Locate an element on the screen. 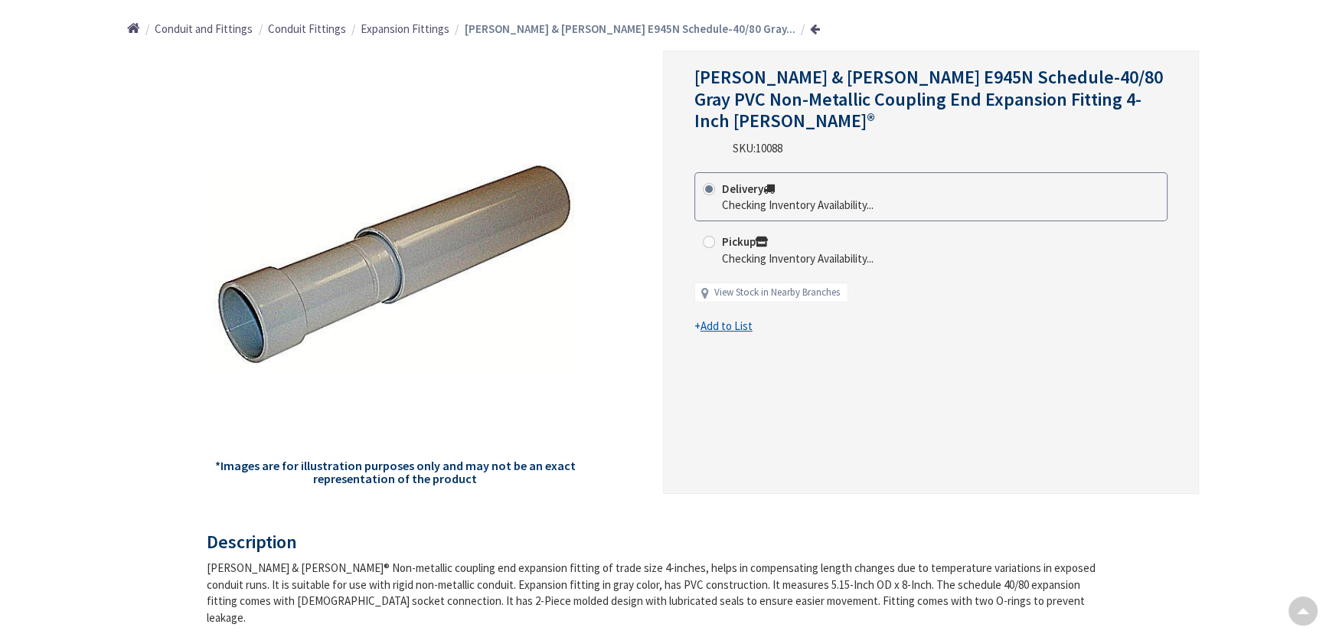 This screenshot has height=634, width=1326. a: View Stock in Nearby Branches is located at coordinates (777, 292).